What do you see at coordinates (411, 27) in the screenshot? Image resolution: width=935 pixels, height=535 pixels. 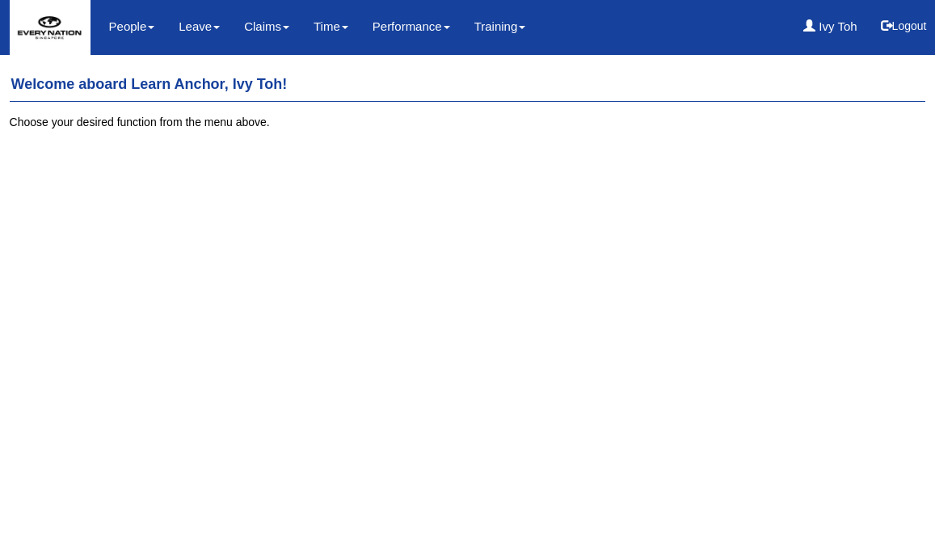 I see `a: Performance` at bounding box center [411, 27].